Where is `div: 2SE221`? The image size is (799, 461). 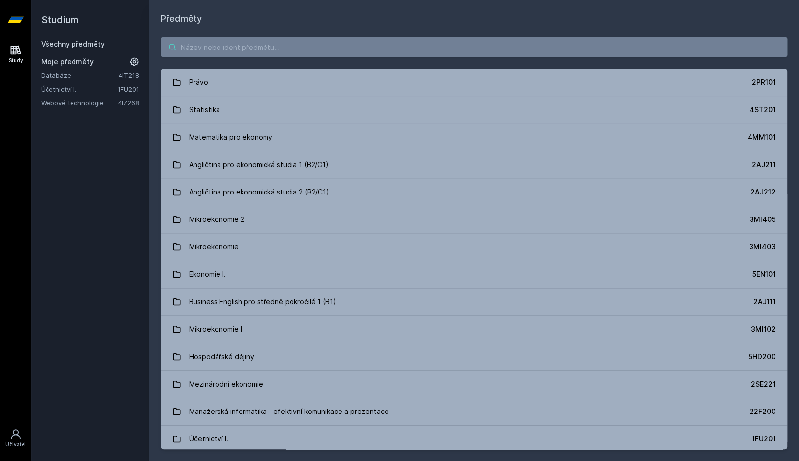 div: 2SE221 is located at coordinates (763, 384).